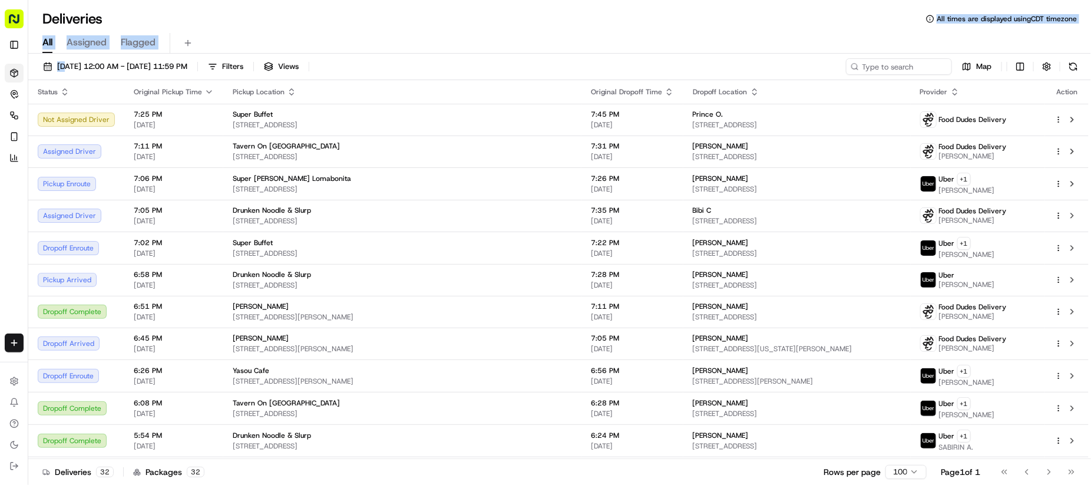  Describe the element at coordinates (45, 158) in the screenshot. I see `div: Past conversations` at that location.